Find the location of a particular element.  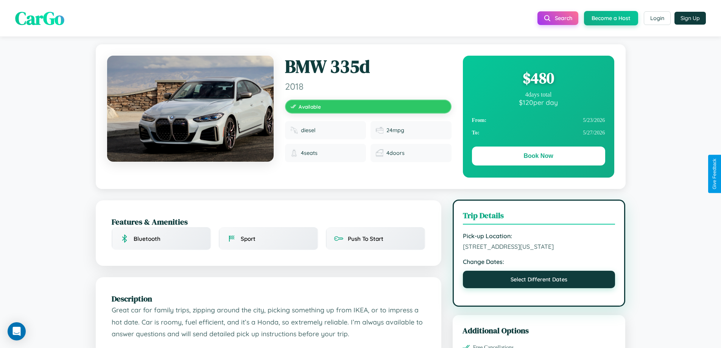

span: CarGo is located at coordinates (40, 18).